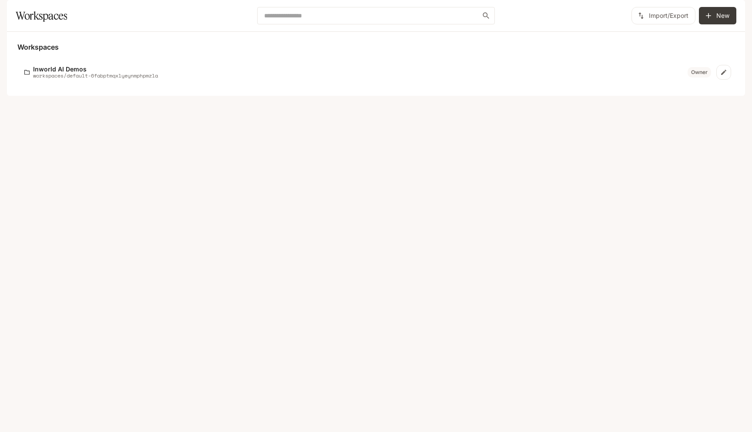  What do you see at coordinates (95, 75) in the screenshot?
I see `p: workspaces/default-6fabptmqxlyeynmphpmzla` at bounding box center [95, 75].